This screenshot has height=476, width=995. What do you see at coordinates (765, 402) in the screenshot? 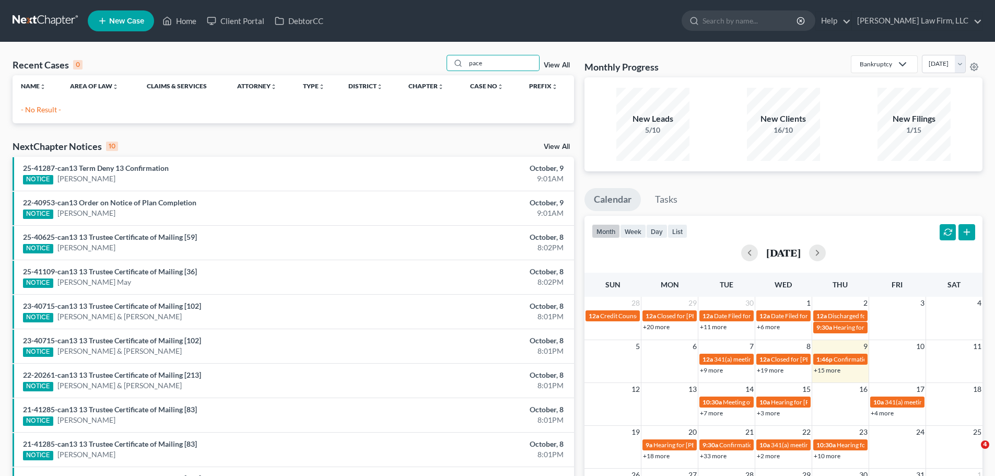
I see `span: 10a` at bounding box center [765, 402].